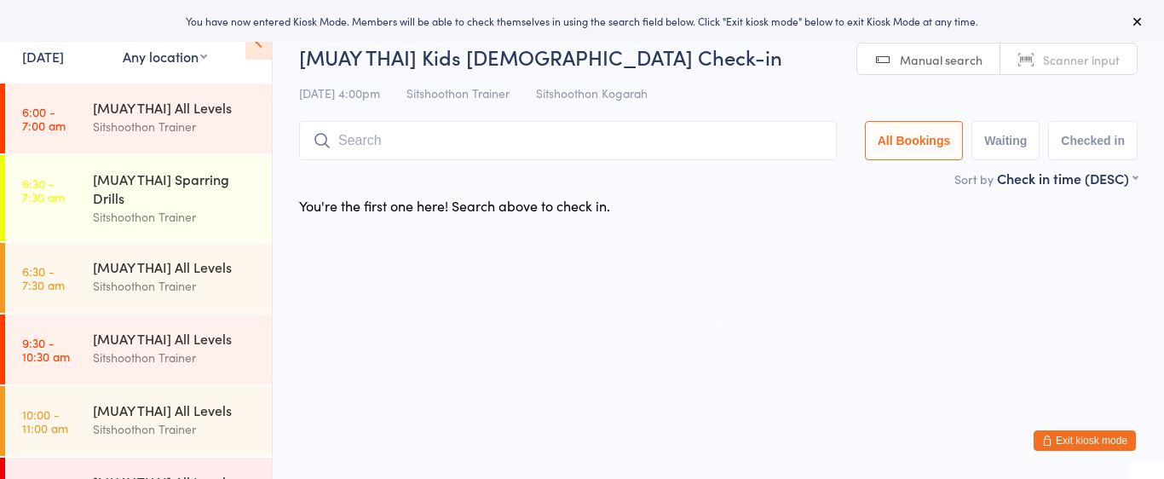  Describe the element at coordinates (45, 421) in the screenshot. I see `time: 10:00 - 11:00 am` at that location.